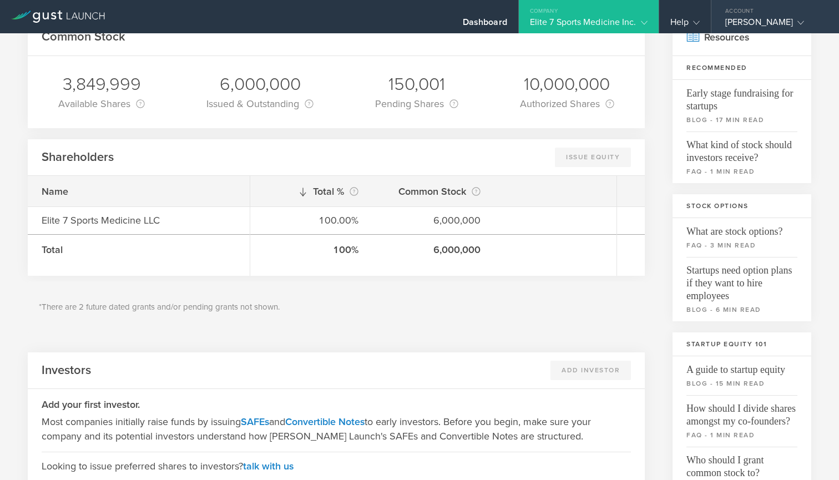  What do you see at coordinates (260, 104) in the screenshot?
I see `div: Issued & Outstanding` at bounding box center [260, 104].